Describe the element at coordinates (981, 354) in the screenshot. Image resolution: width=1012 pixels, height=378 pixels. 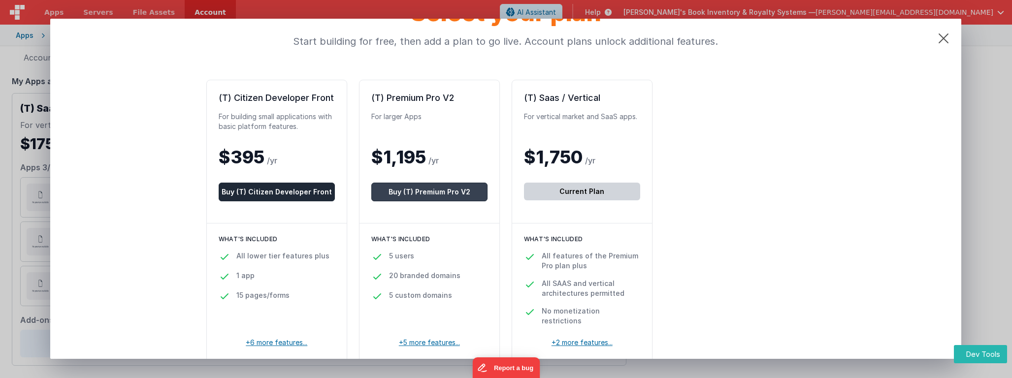
I see `button: Dev Tools` at that location.